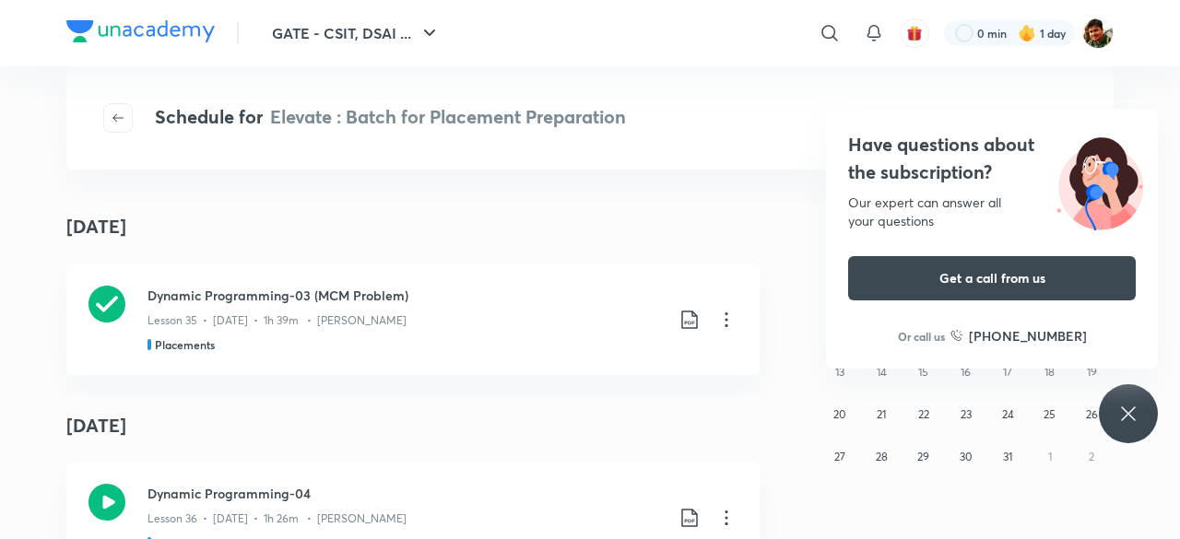 This screenshot has height=539, width=1180. Describe the element at coordinates (966, 415) in the screenshot. I see `button: July 23, 2025` at that location.